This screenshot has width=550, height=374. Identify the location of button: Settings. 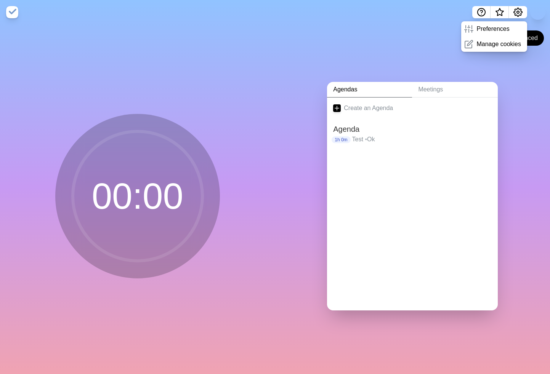
(518, 12).